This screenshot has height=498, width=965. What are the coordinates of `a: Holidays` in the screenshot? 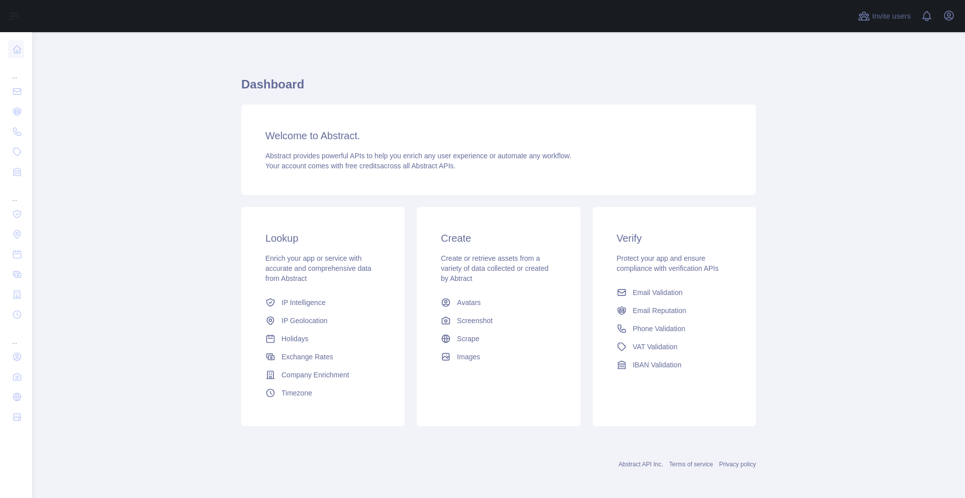 It's located at (323, 339).